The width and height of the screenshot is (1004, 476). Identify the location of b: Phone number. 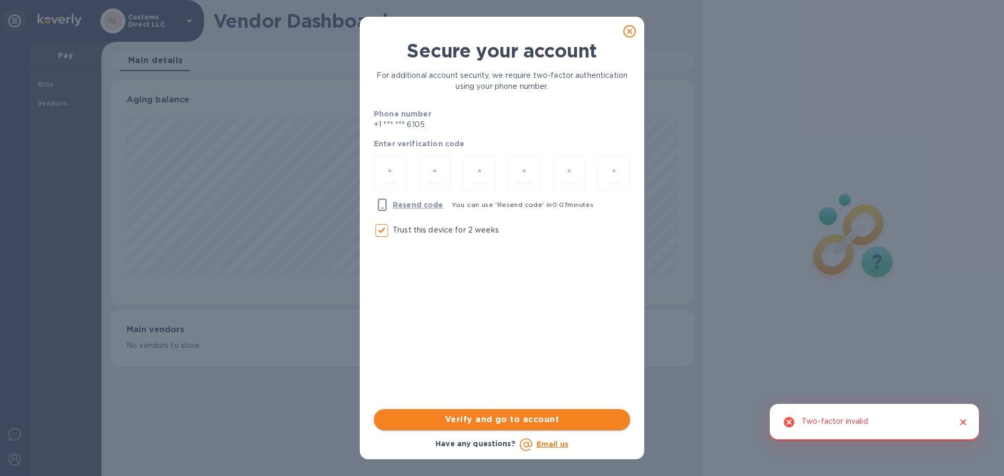
(403, 114).